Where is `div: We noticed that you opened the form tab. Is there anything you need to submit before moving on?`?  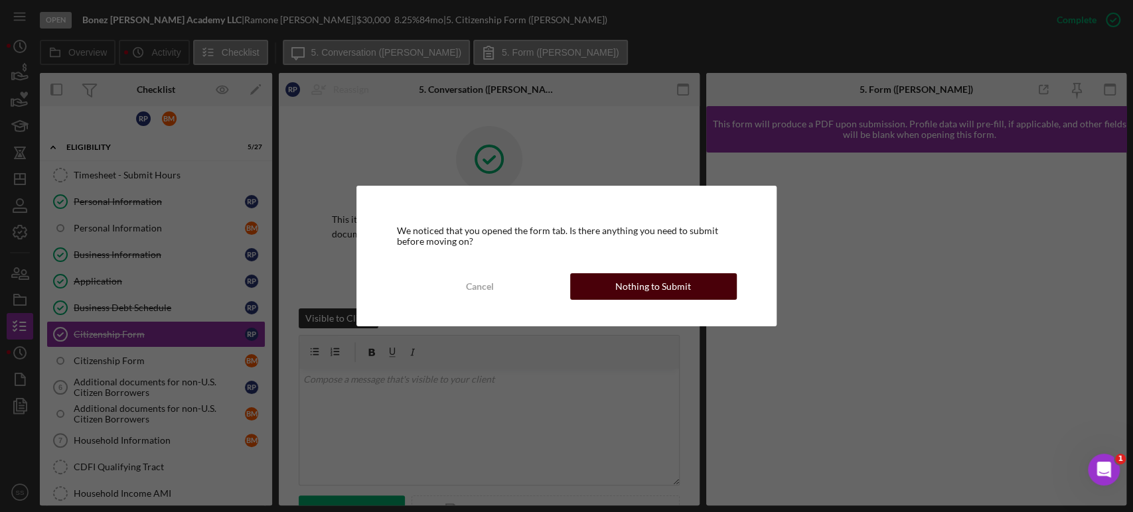 div: We noticed that you opened the form tab. Is there anything you need to submit before moving on? is located at coordinates (566, 236).